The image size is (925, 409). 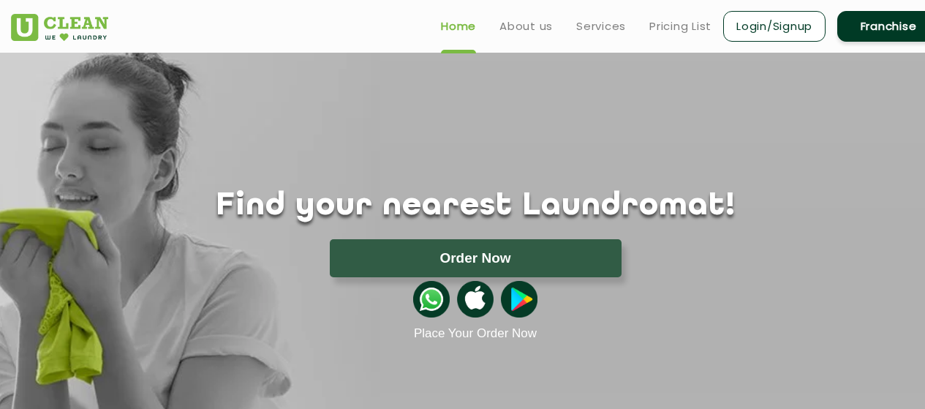 What do you see at coordinates (680, 26) in the screenshot?
I see `a: Pricing List` at bounding box center [680, 26].